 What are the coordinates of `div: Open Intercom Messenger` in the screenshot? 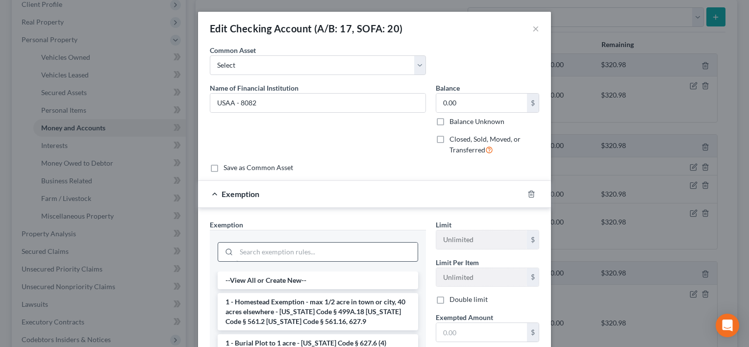 It's located at (727, 326).